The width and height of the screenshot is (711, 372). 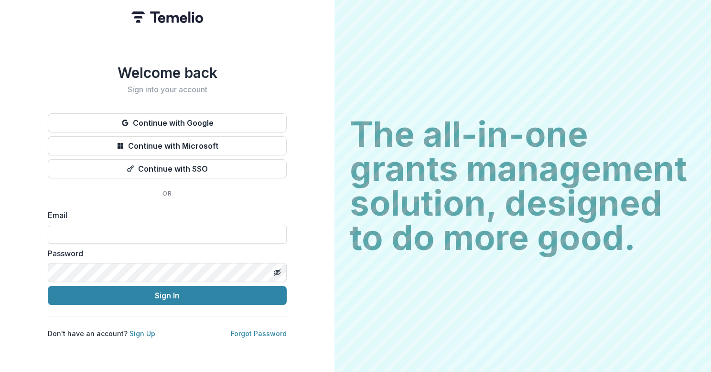 What do you see at coordinates (164, 215) in the screenshot?
I see `label: Email` at bounding box center [164, 215].